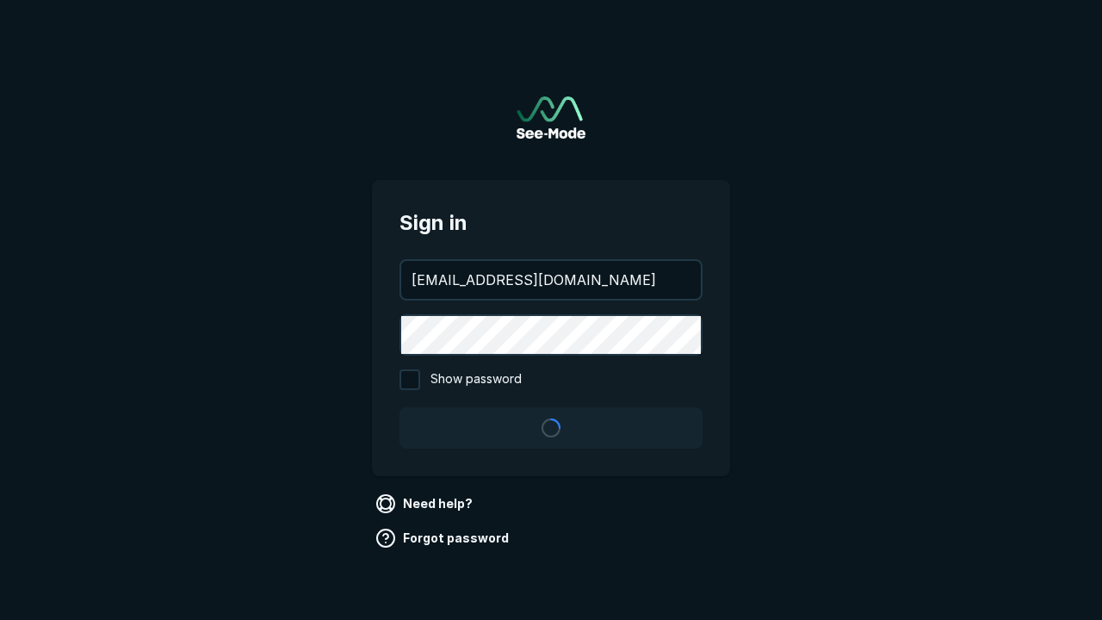  I want to click on span: Sign in, so click(551, 223).